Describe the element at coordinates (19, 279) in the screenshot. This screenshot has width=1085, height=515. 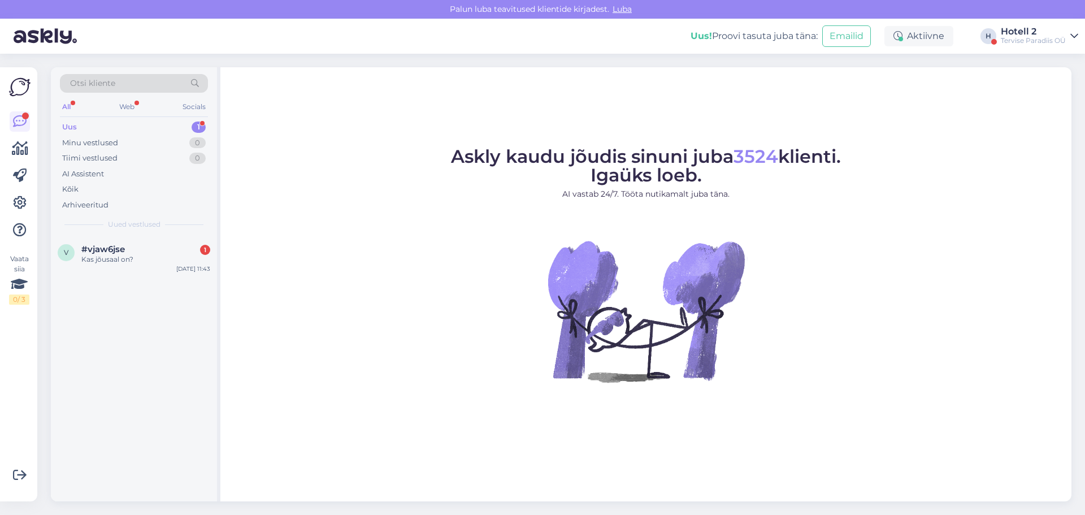
I see `div: Vaata siia` at that location.